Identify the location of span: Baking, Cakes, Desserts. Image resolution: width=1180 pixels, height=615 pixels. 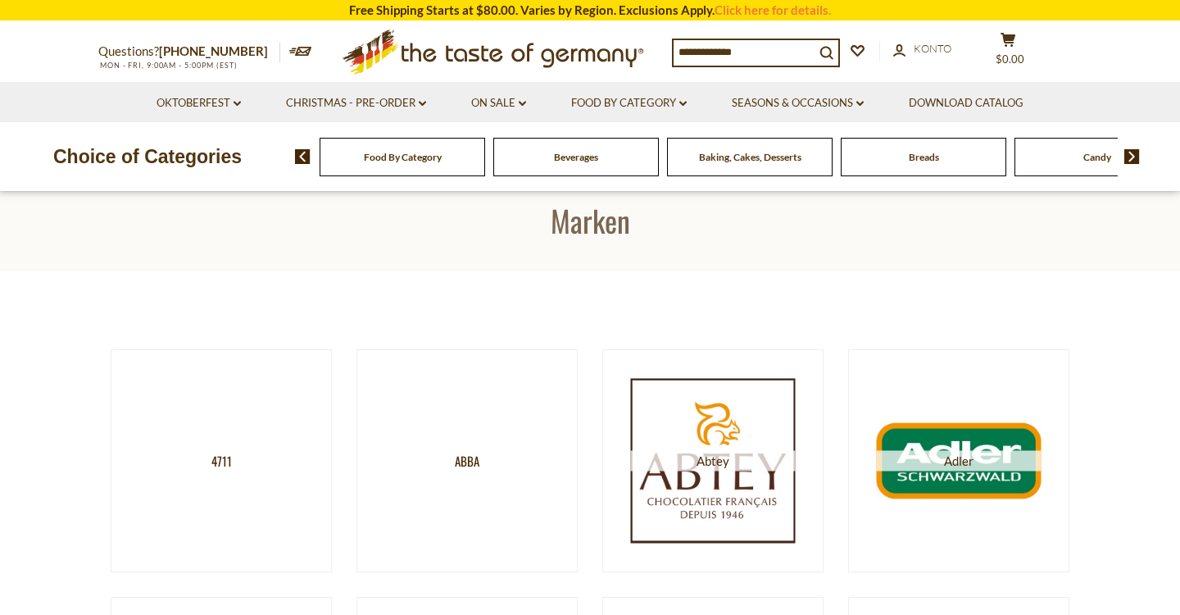
(750, 157).